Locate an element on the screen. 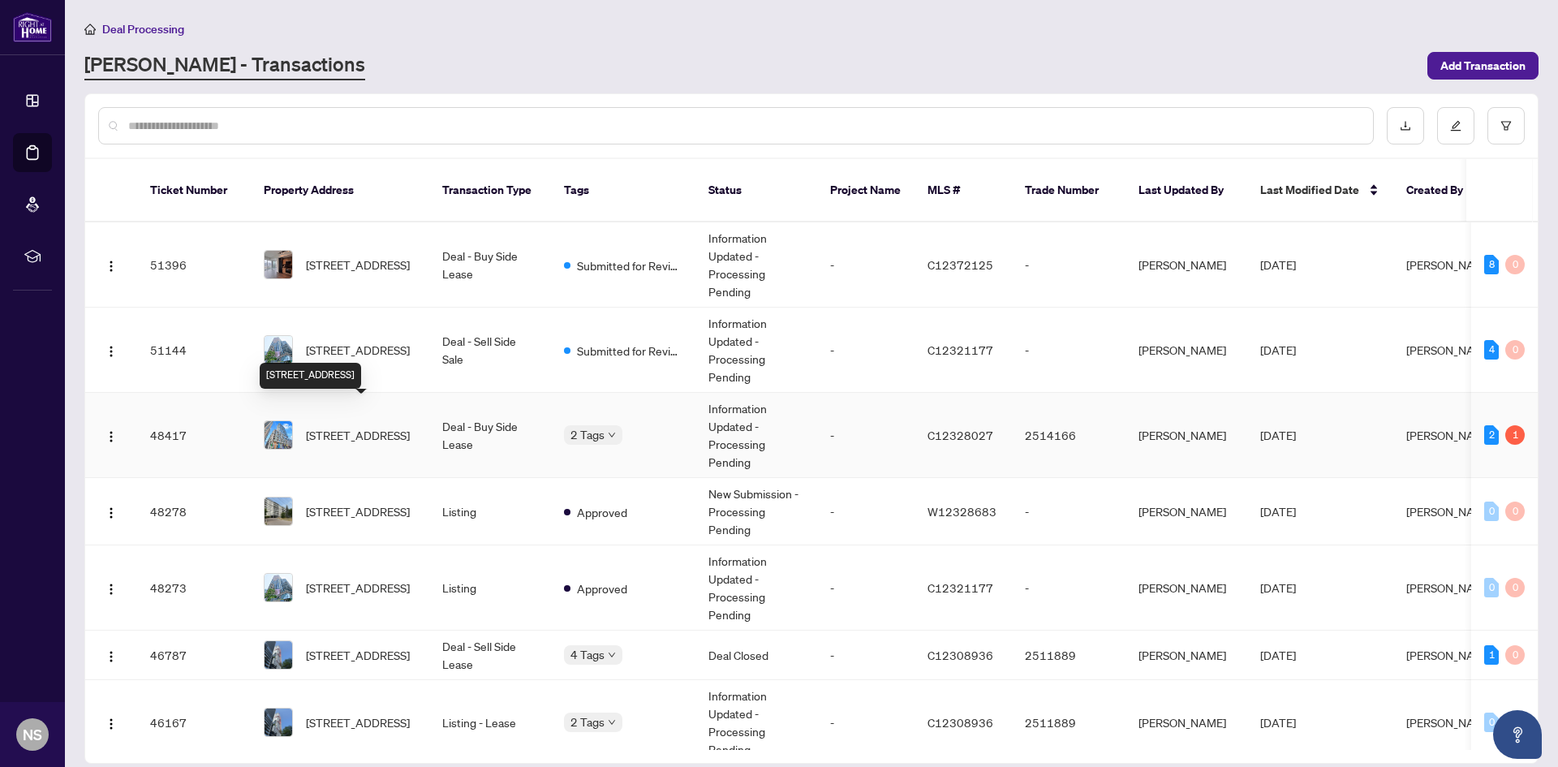  button: Open asap is located at coordinates (1517, 734).